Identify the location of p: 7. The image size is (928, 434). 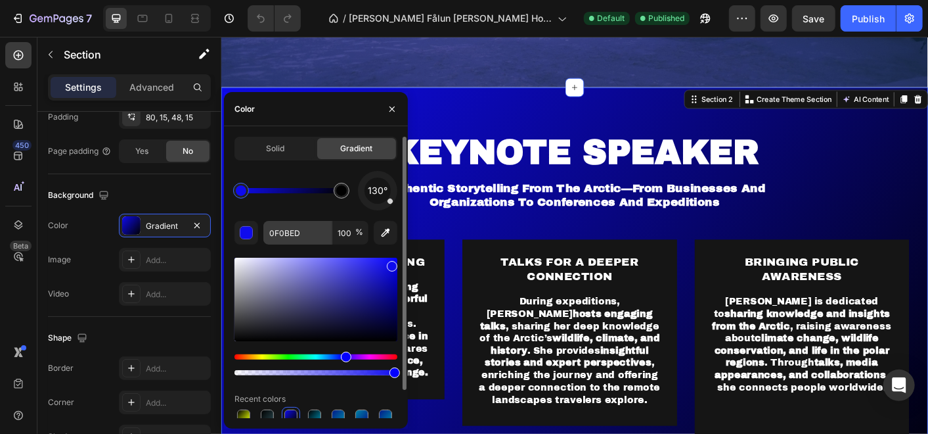
(89, 18).